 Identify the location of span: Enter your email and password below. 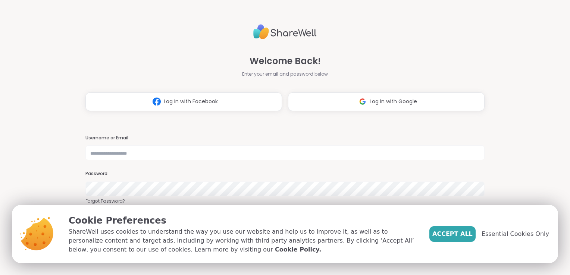
(285, 74).